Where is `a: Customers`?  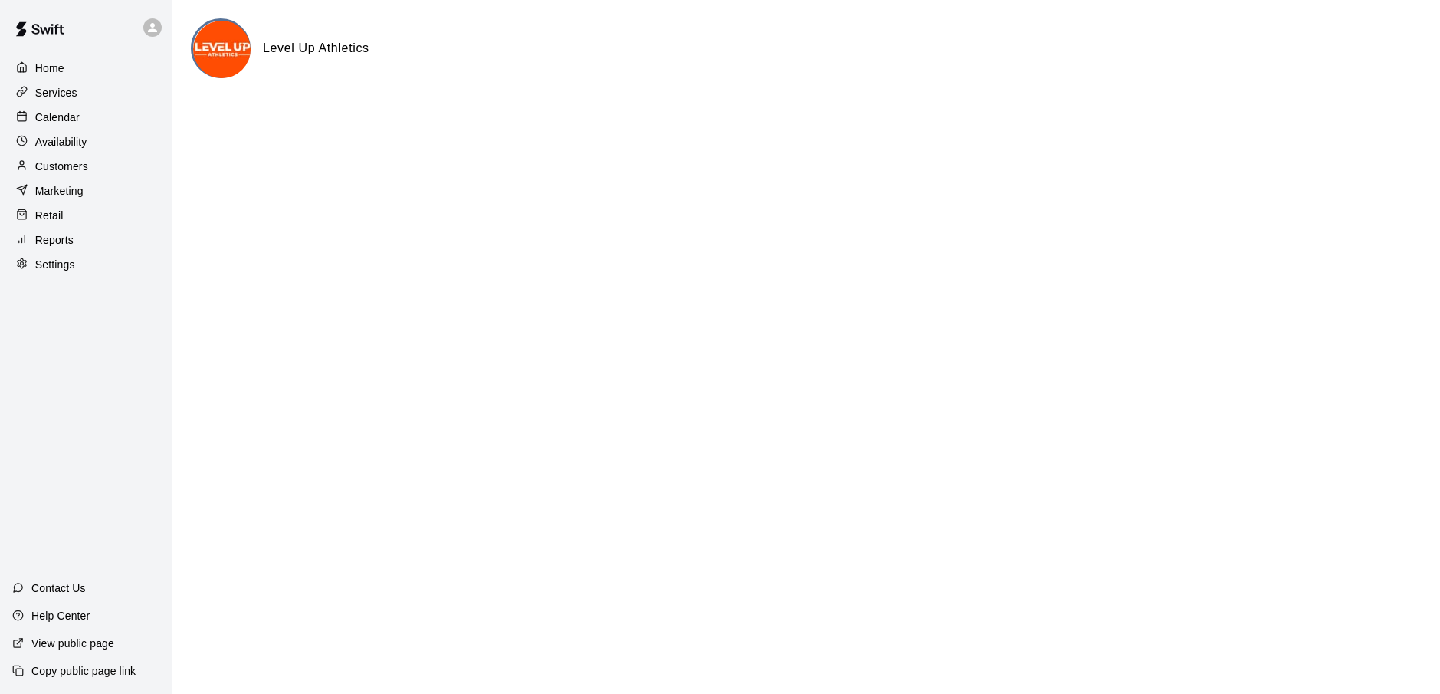
a: Customers is located at coordinates (86, 166).